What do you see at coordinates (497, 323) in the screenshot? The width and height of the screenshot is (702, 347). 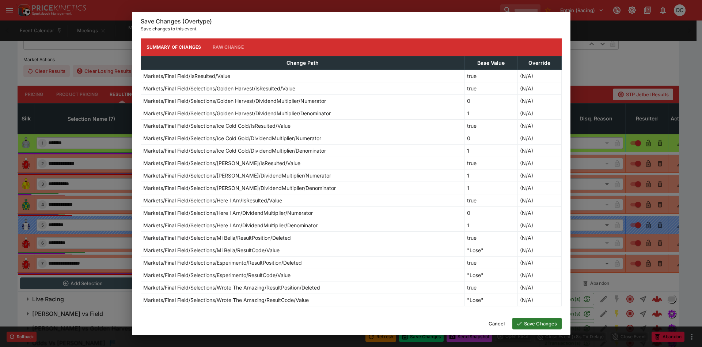 I see `button: Cancel` at bounding box center [497, 323].